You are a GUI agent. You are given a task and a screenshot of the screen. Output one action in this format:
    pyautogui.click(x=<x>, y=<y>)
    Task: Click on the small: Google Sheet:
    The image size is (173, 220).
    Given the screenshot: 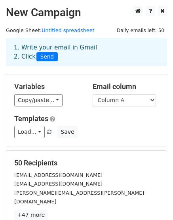 What is the action you would take?
    pyautogui.click(x=50, y=30)
    